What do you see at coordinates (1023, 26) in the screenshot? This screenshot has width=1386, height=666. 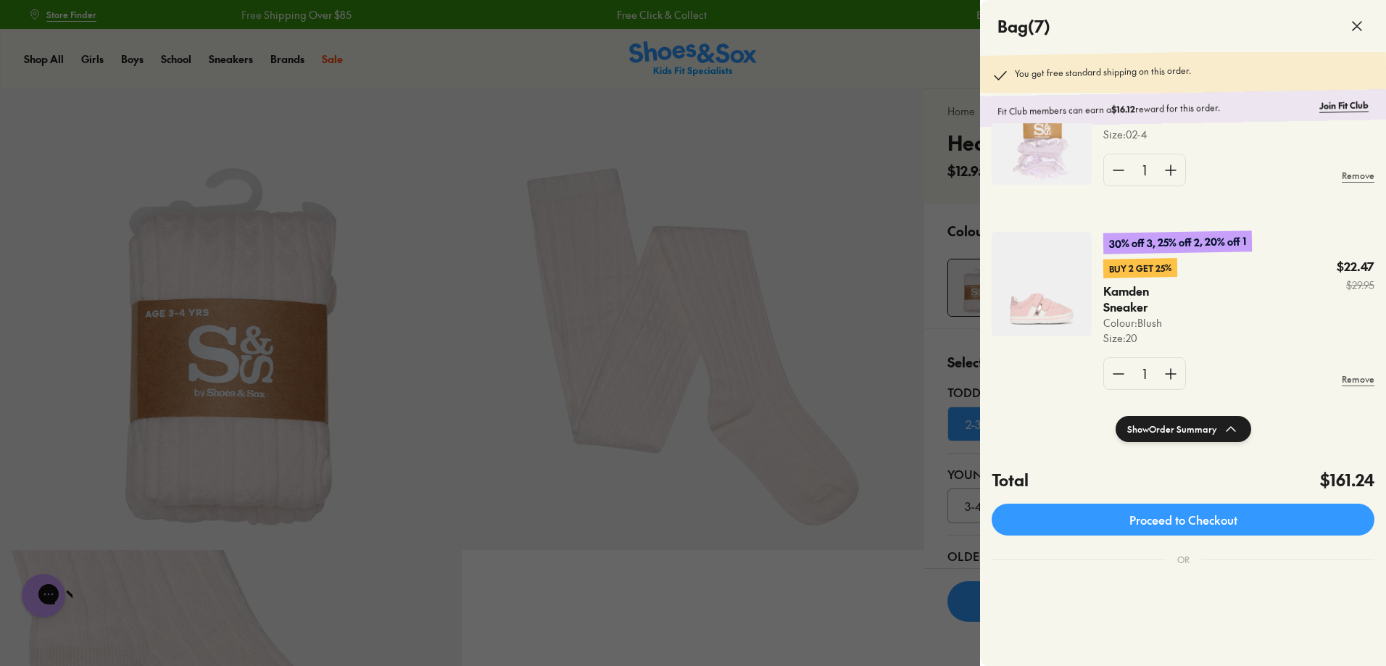 I see `h4: Bag ( 7 )` at bounding box center [1023, 26].